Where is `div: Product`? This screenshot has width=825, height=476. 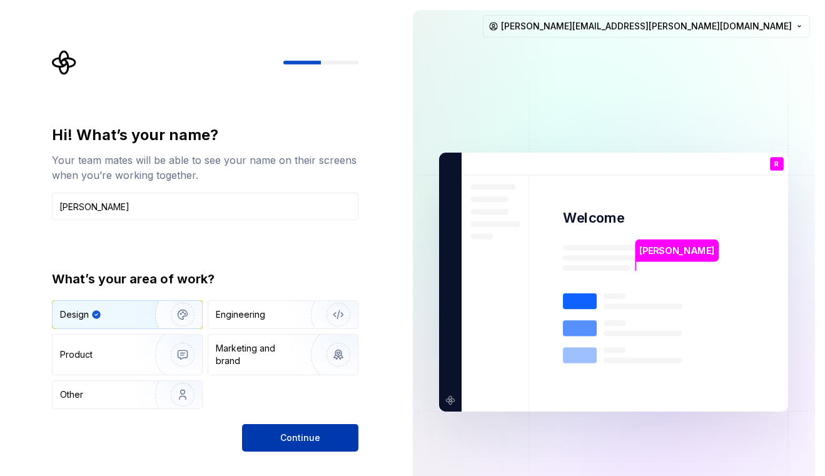 div: Product is located at coordinates (76, 355).